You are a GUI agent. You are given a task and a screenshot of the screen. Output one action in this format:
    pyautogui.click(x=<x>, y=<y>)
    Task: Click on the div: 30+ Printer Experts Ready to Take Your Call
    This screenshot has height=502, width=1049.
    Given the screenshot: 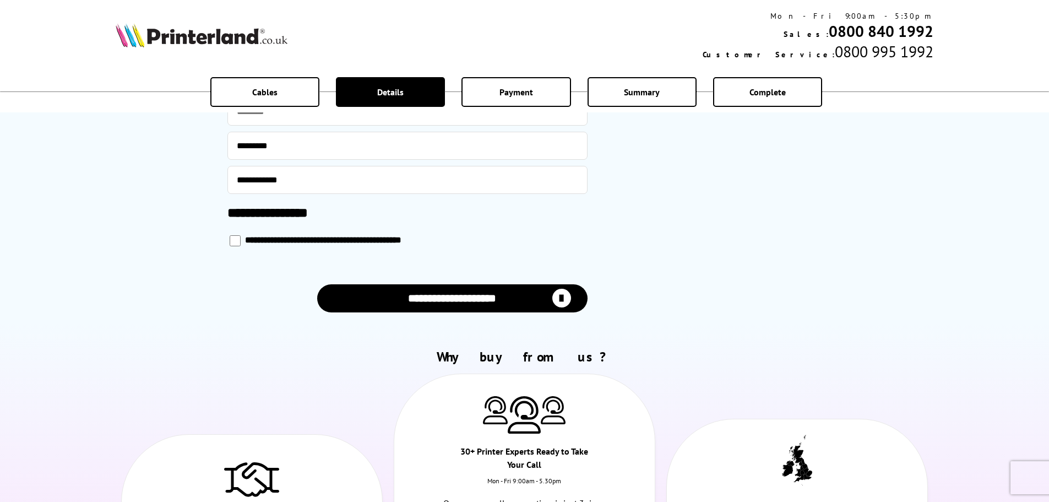 What is the action you would take?
    pyautogui.click(x=524, y=460)
    